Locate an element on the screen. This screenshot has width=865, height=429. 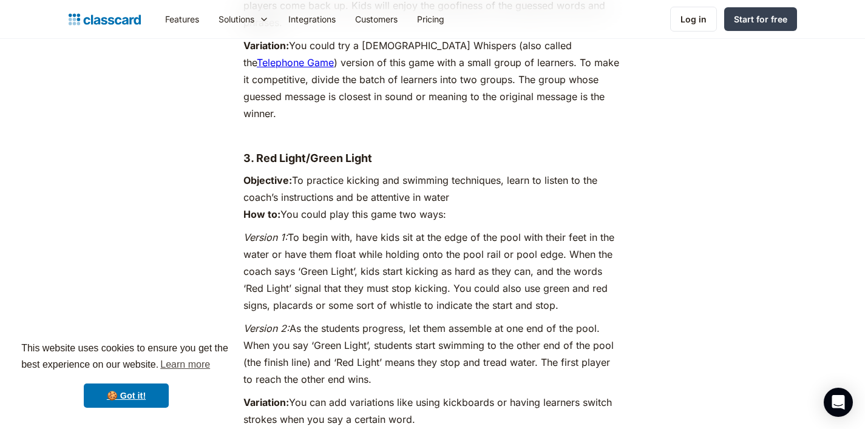
p: To begin with, have kids sit at the edge of the pool with their feet in the water or have them fl... is located at coordinates (432, 271).